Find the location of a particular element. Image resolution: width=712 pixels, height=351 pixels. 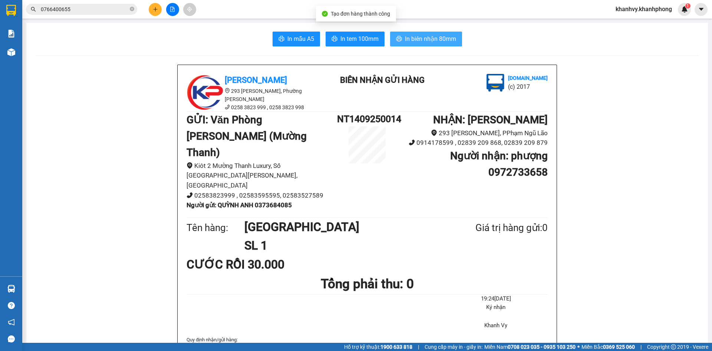

button: printerIn mẫu A5 is located at coordinates (296, 39).